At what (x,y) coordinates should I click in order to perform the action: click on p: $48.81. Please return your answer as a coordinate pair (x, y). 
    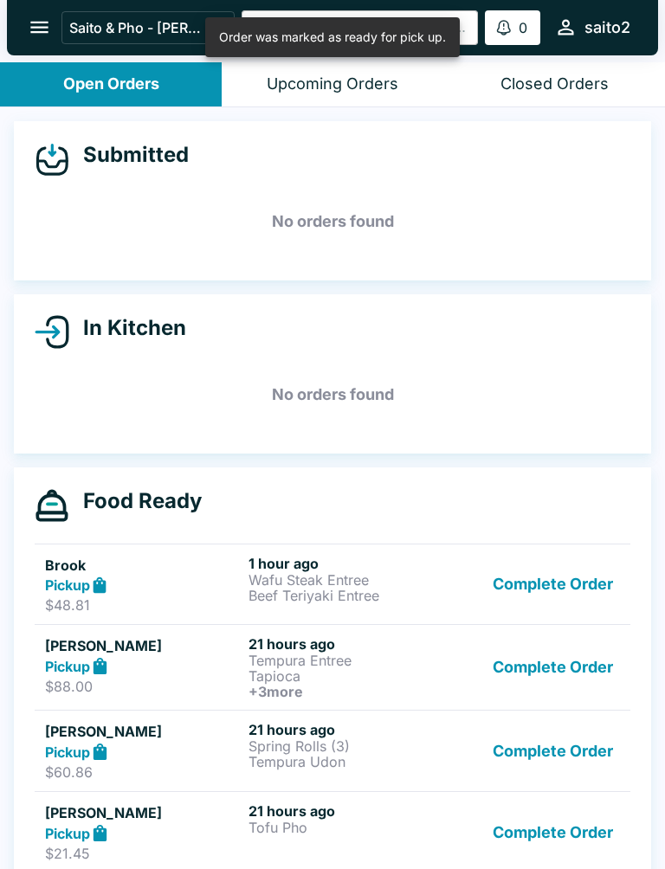
    Looking at the image, I should click on (143, 605).